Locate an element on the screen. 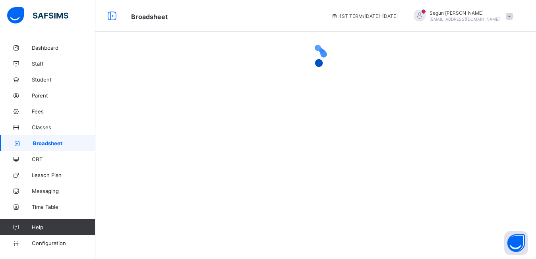  img: safsims is located at coordinates (38, 15).